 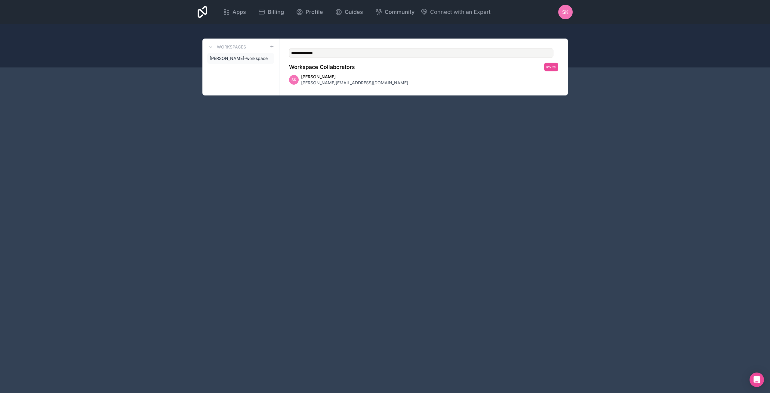 What do you see at coordinates (314, 12) in the screenshot?
I see `span: Profile` at bounding box center [314, 12].